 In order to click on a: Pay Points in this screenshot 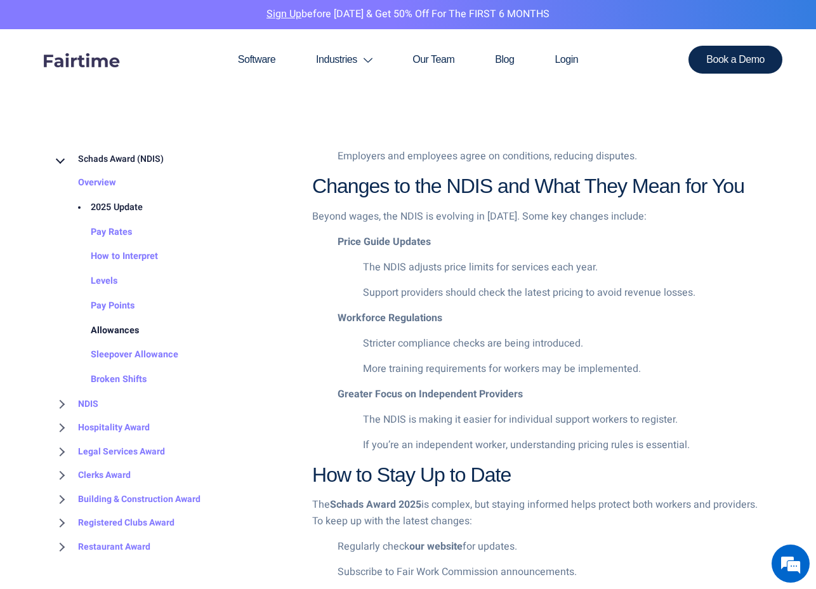, I will do `click(100, 306)`.